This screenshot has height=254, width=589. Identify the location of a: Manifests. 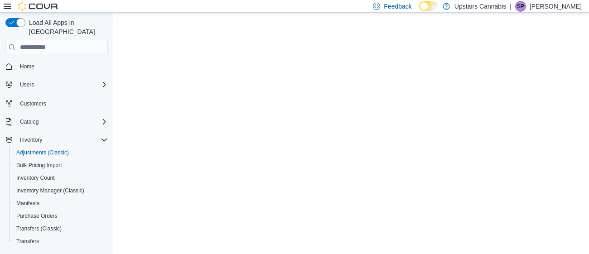
(28, 203).